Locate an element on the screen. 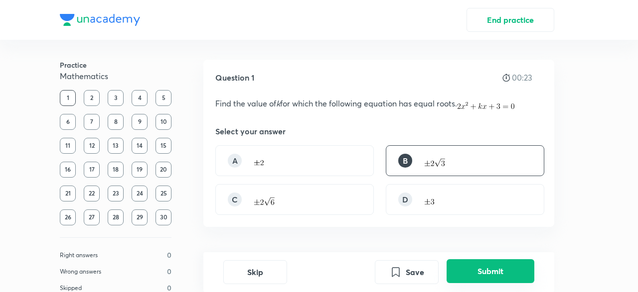  div: 29 is located at coordinates (140, 218).